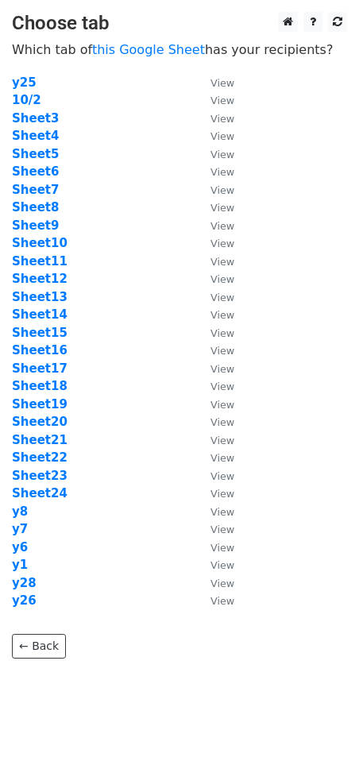 This screenshot has width=359, height=765. Describe the element at coordinates (149, 49) in the screenshot. I see `a: this Google Sheet` at that location.